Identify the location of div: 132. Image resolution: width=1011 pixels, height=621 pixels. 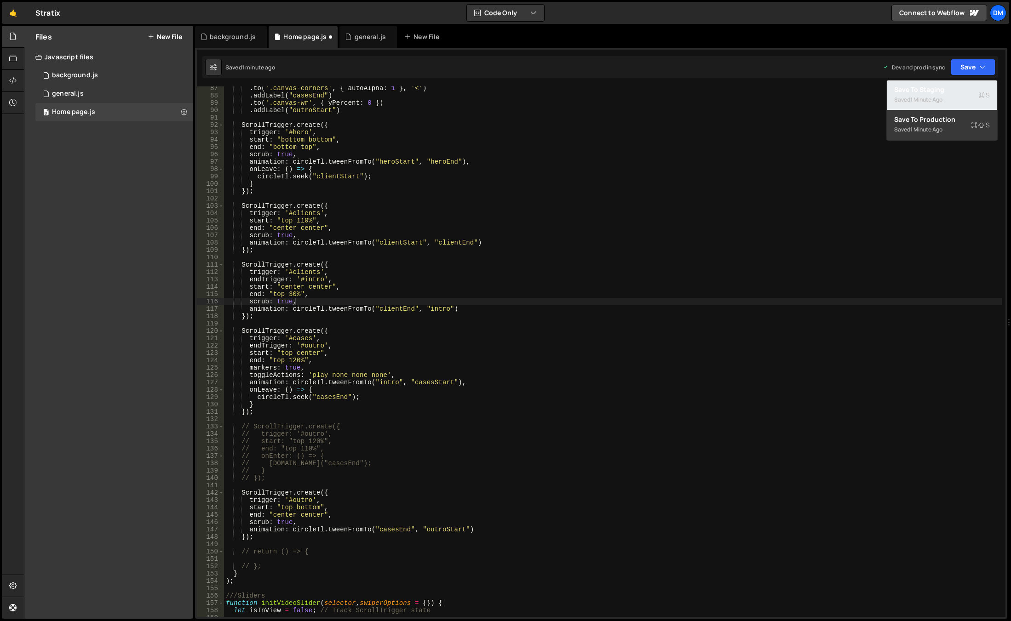
(210, 420).